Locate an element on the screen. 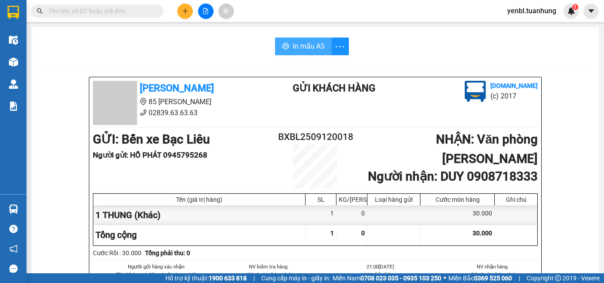  span: Miền Bắc is located at coordinates (480, 278).